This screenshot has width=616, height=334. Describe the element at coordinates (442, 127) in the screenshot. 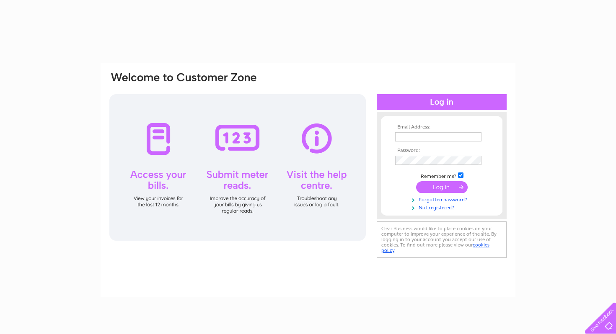

I see `th: Email Address:` at that location.